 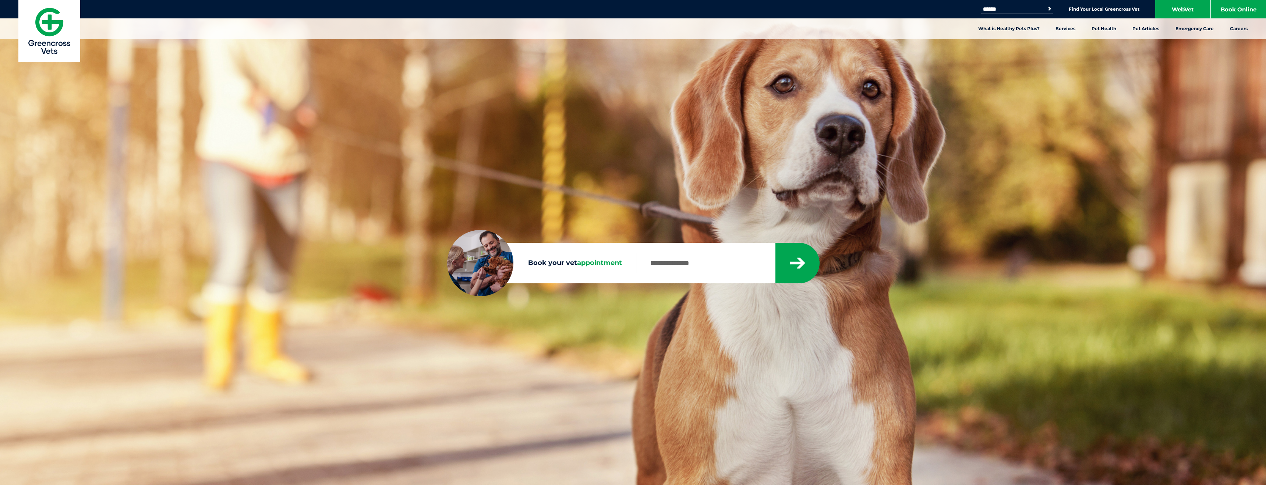 What do you see at coordinates (1066, 29) in the screenshot?
I see `a: Services` at bounding box center [1066, 29].